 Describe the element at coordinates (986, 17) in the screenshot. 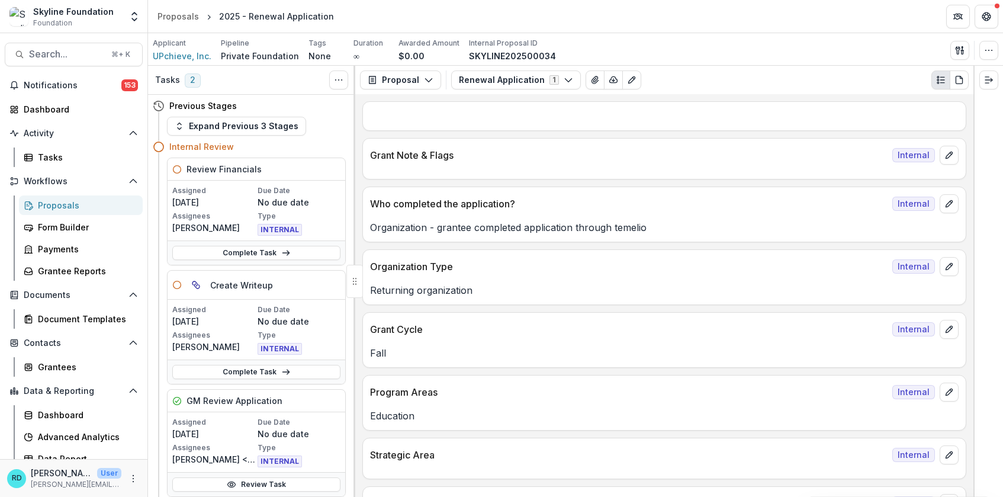

I see `button: Get Help` at that location.